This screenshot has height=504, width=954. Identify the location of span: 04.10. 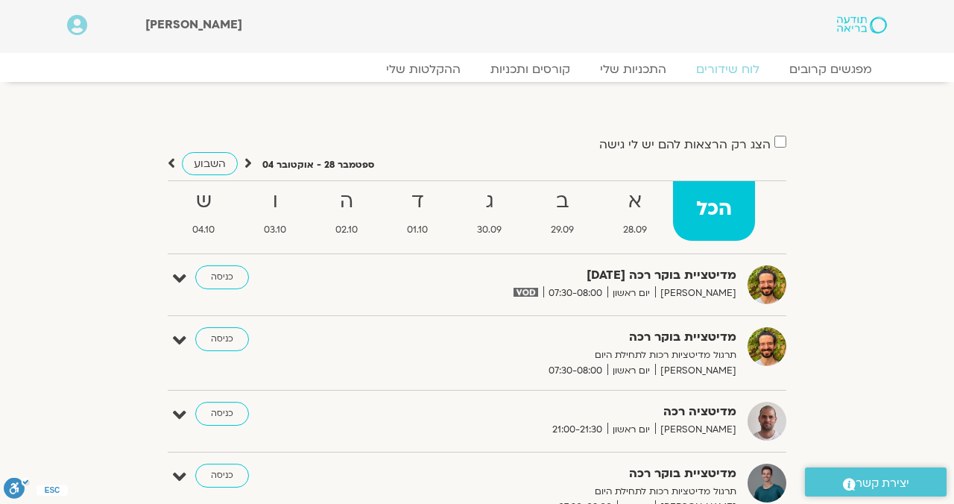
(203, 230).